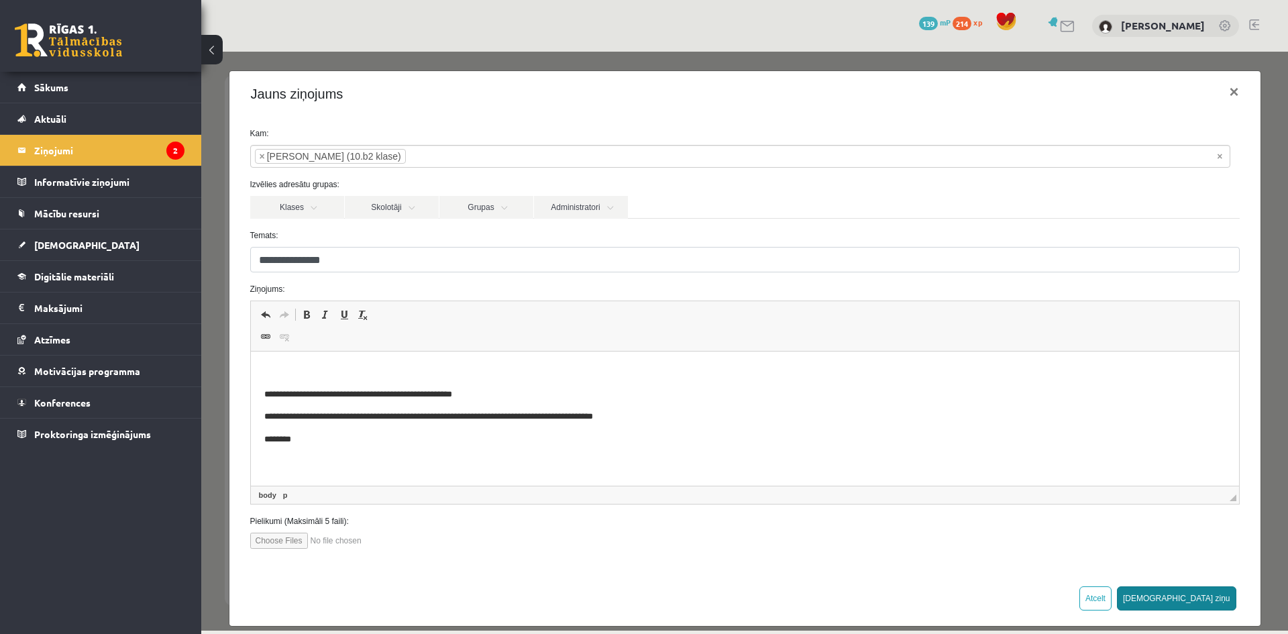 The image size is (1288, 634). I want to click on span: Motivācijas programma, so click(87, 371).